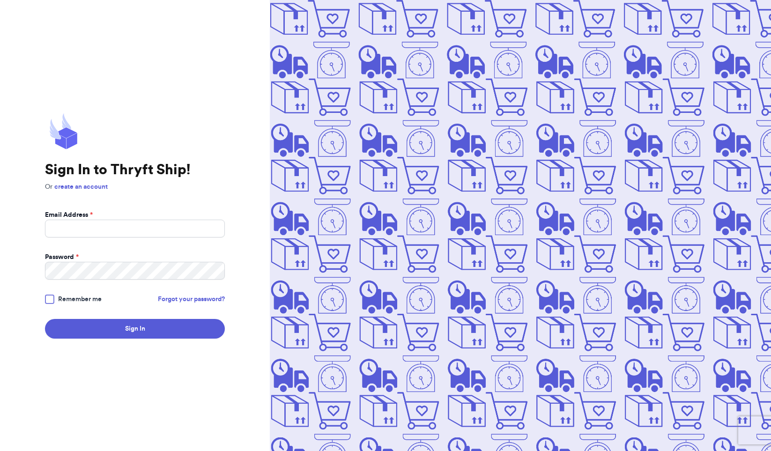  Describe the element at coordinates (80, 299) in the screenshot. I see `span: Remember me` at that location.